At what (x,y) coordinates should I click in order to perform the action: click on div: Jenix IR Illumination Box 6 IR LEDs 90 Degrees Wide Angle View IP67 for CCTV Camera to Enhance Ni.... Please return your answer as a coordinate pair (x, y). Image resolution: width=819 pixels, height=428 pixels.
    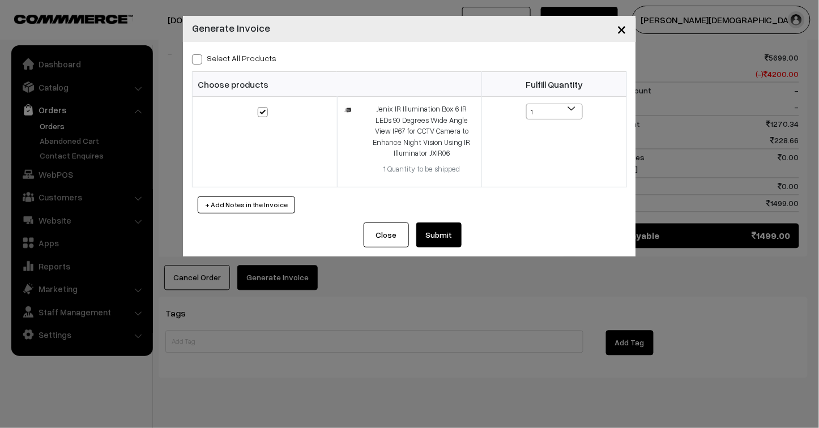
    Looking at the image, I should click on (421, 131).